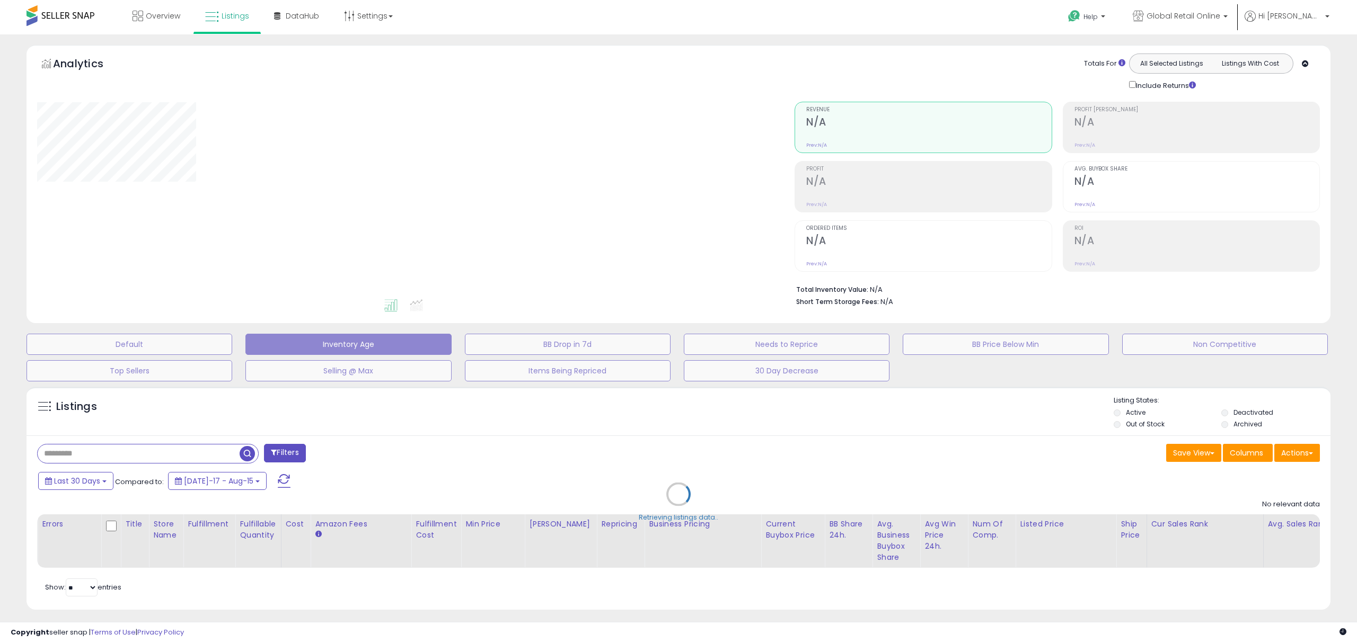 Image resolution: width=1357 pixels, height=643 pixels. I want to click on span: Avg. Buybox Share, so click(1197, 169).